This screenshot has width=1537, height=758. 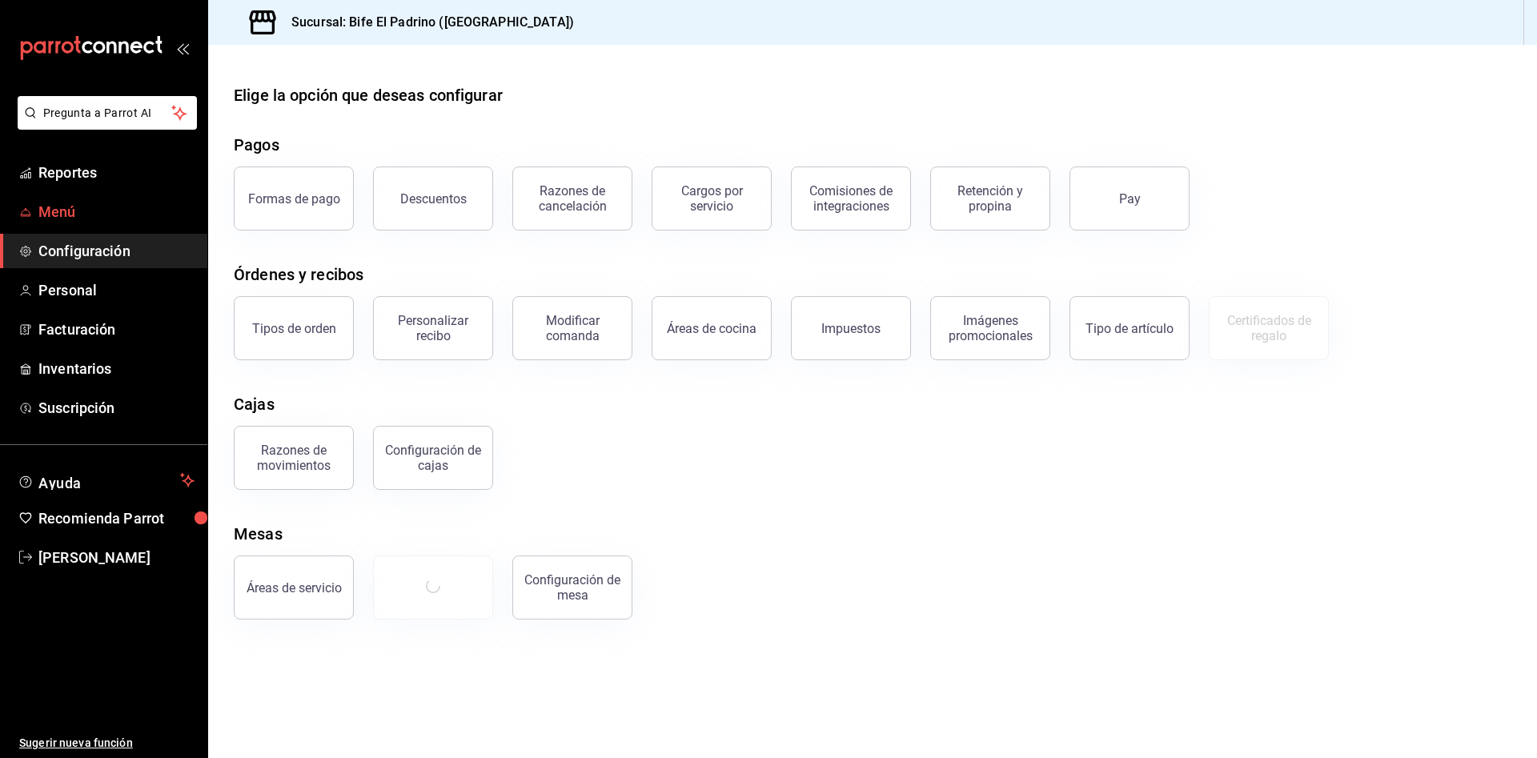 What do you see at coordinates (433, 328) in the screenshot?
I see `div: Personalizar recibo` at bounding box center [433, 328].